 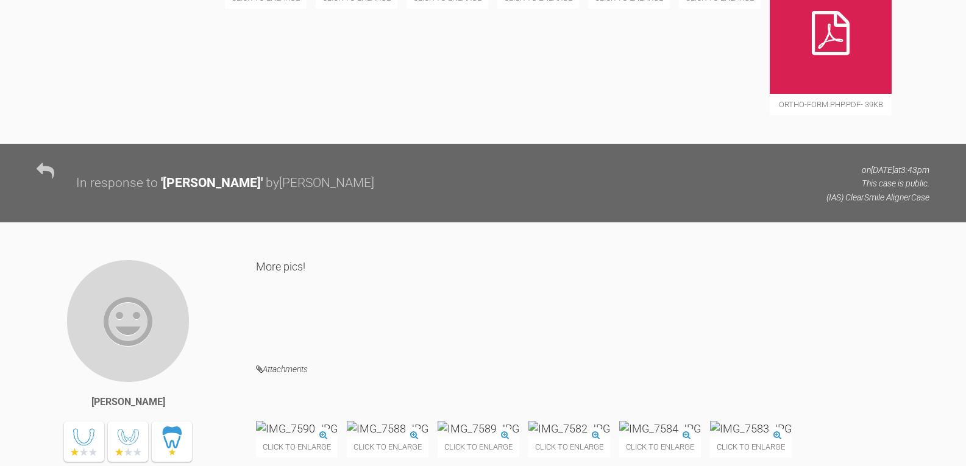 I want to click on p: (IAS) ClearSmile Aligner Case, so click(x=877, y=197).